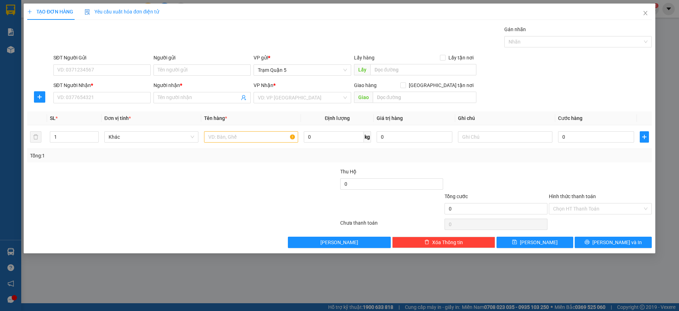  What do you see at coordinates (251, 137) in the screenshot?
I see `input: VD: Bàn, Ghế` at bounding box center [251, 137].